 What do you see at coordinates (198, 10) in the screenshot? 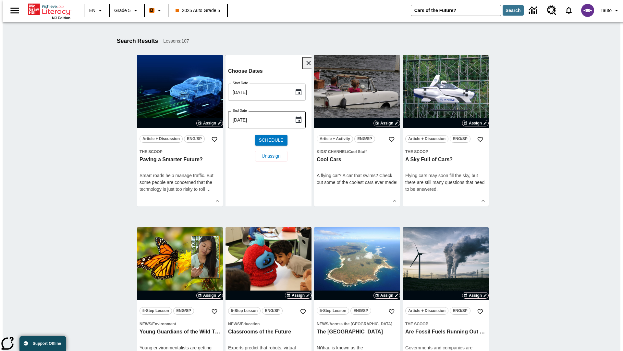
I see `span: 2025 Auto Grade 5` at bounding box center [198, 10].